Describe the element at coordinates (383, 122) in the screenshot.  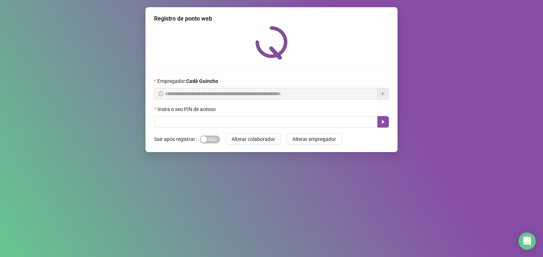
I see `span: caret-right` at that location.